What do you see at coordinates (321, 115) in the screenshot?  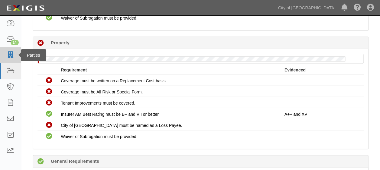 I see `p: A++ and XV` at bounding box center [321, 115].